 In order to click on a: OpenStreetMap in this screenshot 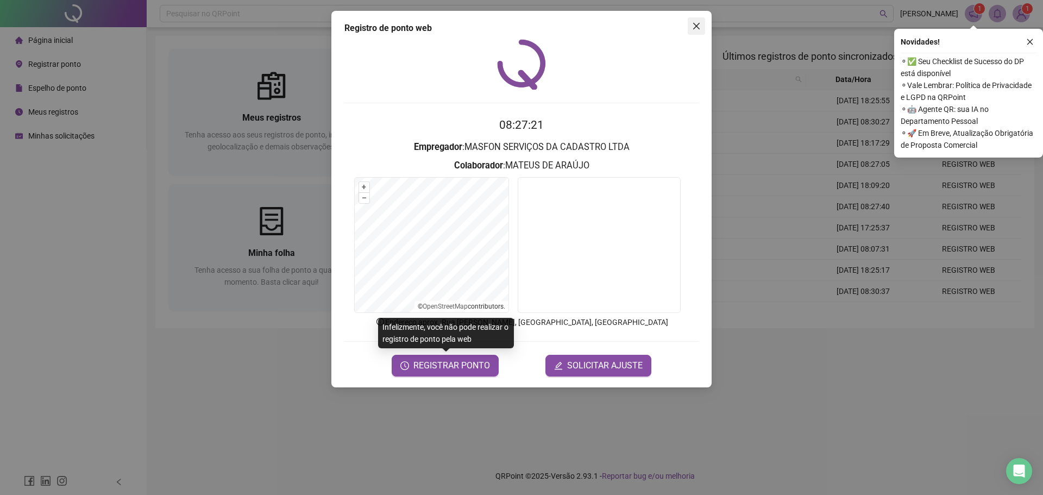, I will do `click(445, 306)`.